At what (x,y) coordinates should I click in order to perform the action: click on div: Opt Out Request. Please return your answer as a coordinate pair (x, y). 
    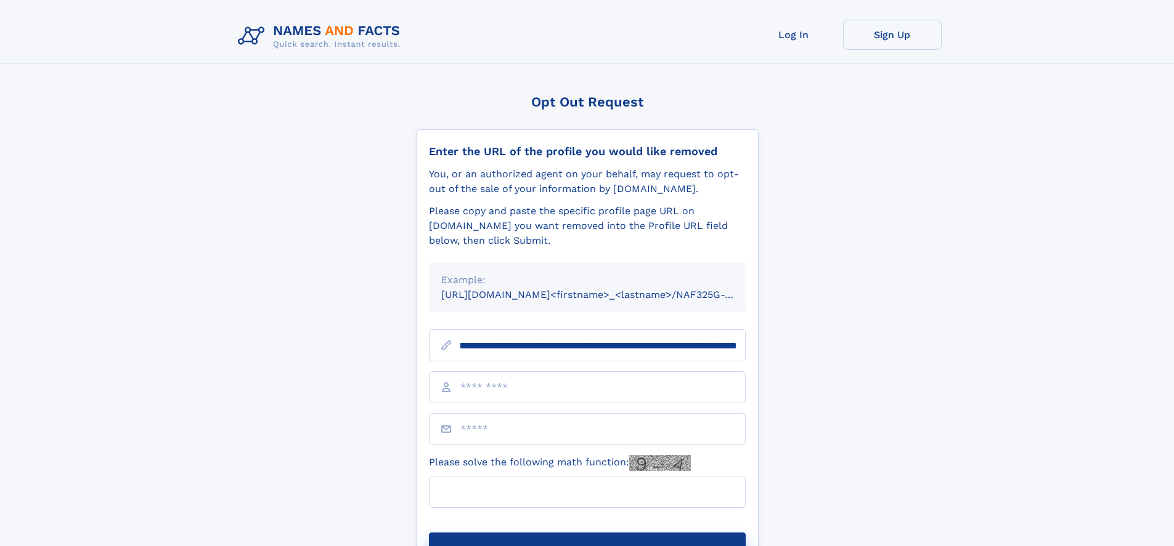
    Looking at the image, I should click on (587, 102).